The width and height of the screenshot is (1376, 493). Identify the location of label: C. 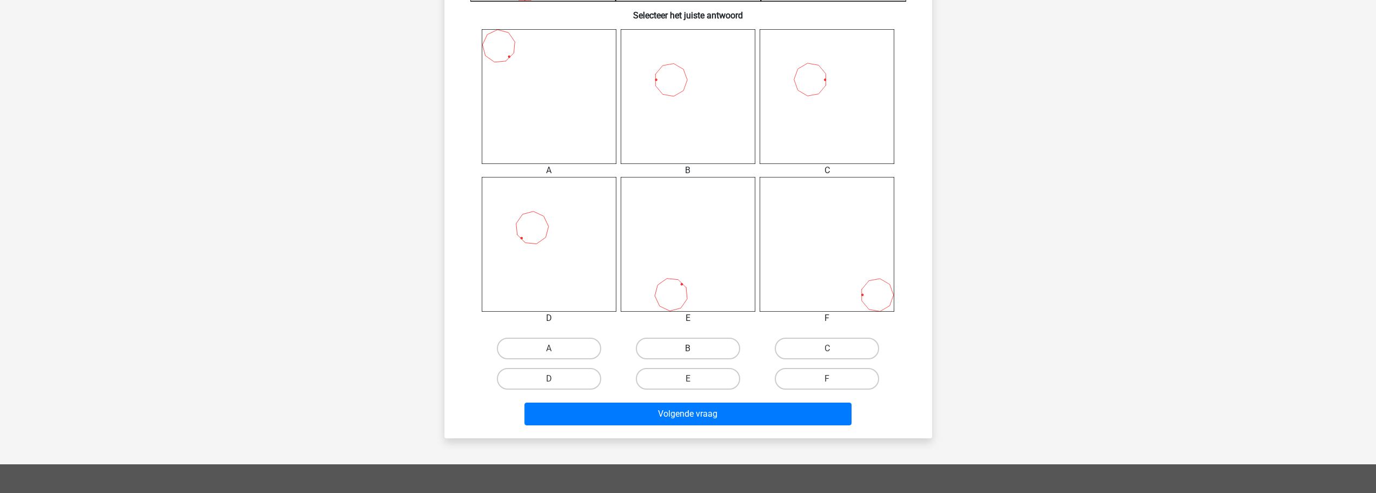
(827, 348).